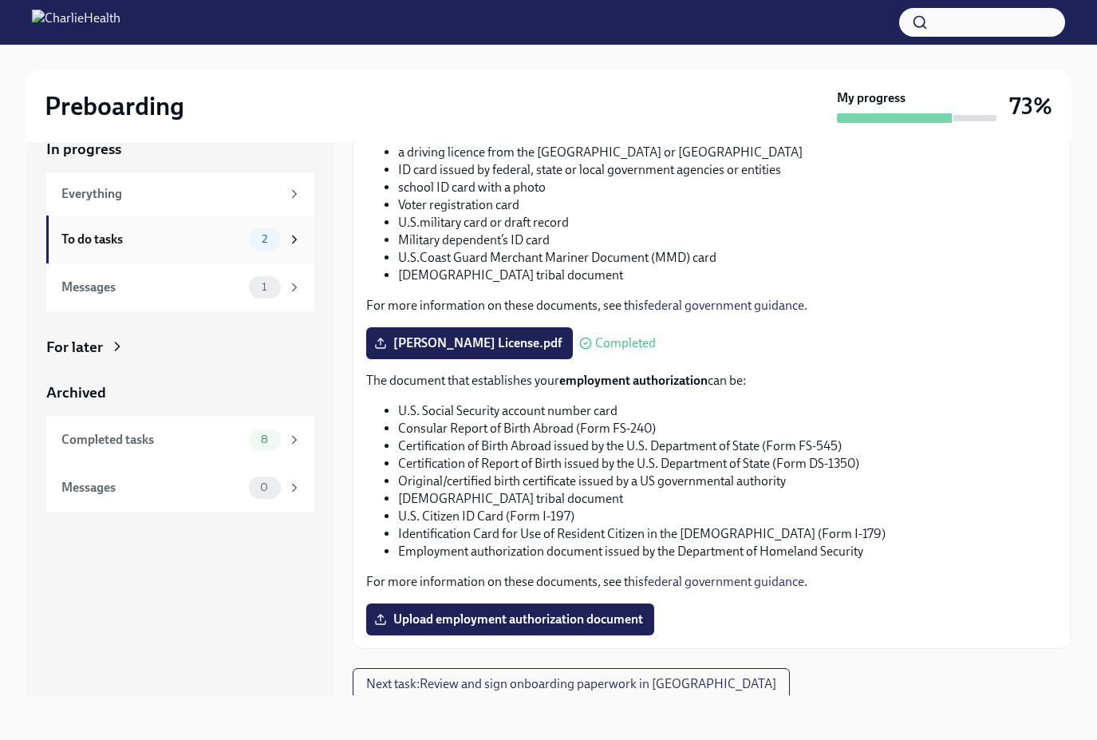 The width and height of the screenshot is (1097, 740). What do you see at coordinates (152, 440) in the screenshot?
I see `div: Completed tasks` at bounding box center [152, 440].